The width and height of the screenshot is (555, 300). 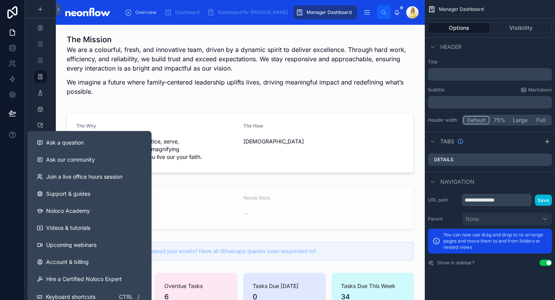 I want to click on button: None, so click(x=507, y=219).